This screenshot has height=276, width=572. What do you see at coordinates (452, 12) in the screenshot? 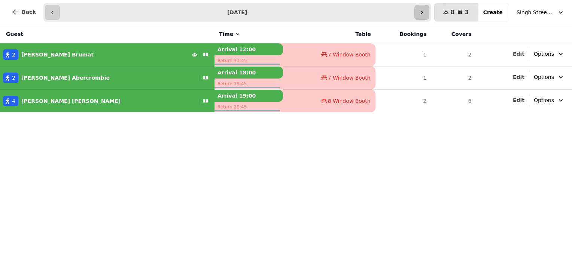
I see `span: 8` at bounding box center [452, 12].